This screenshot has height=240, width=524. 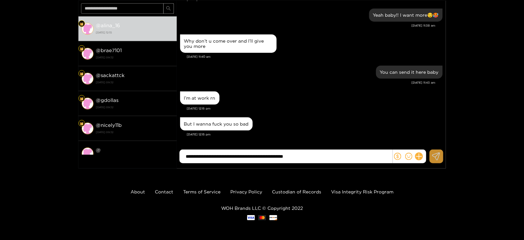 What do you see at coordinates (216, 124) in the screenshot?
I see `div: But I wanna fuck you so bad` at bounding box center [216, 124].